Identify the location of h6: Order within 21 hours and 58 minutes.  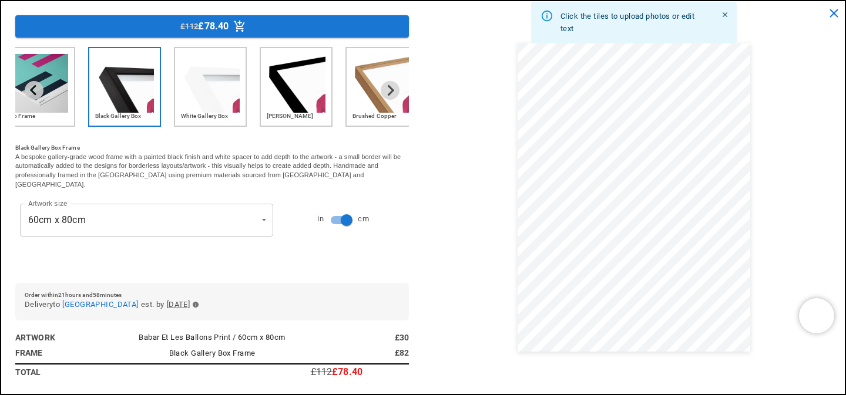
(212, 295).